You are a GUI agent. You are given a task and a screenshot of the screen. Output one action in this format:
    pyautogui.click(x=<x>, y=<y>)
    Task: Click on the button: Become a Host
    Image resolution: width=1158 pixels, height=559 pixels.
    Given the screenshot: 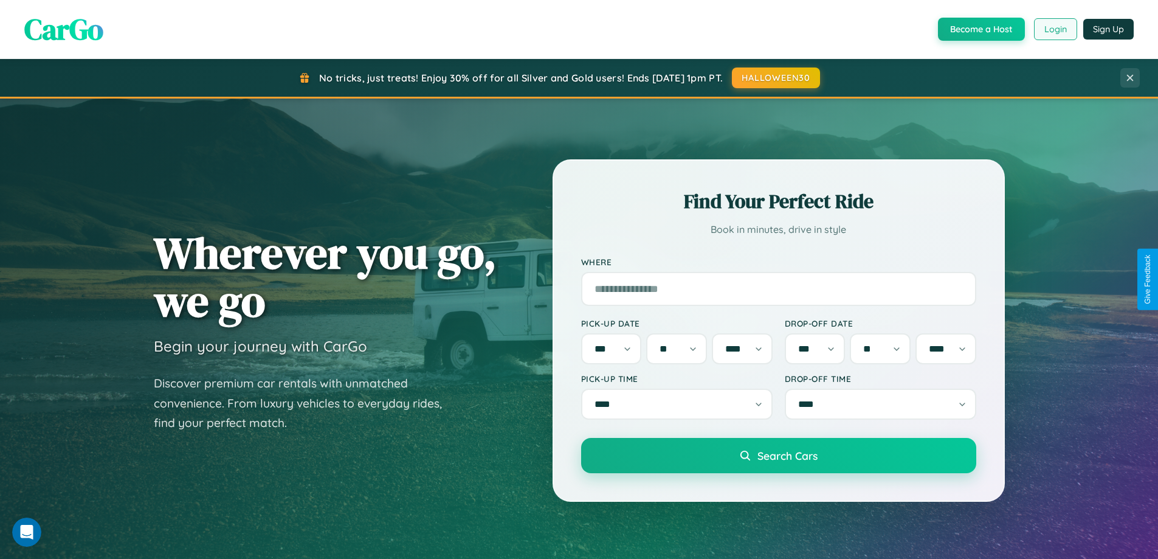 What is the action you would take?
    pyautogui.click(x=981, y=29)
    